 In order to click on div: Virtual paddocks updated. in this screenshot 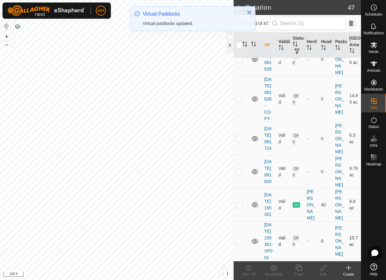, I will do `click(192, 23)`.